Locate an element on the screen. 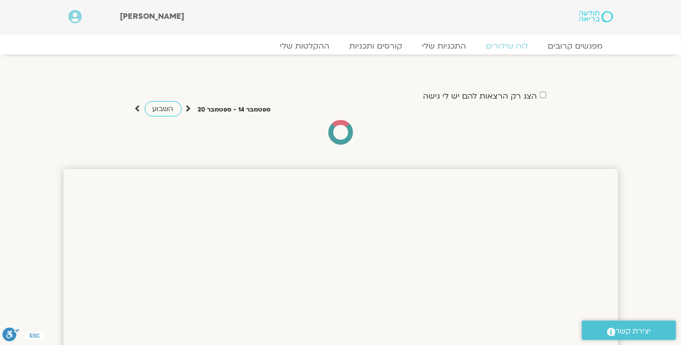  p: ספטמבר 14 - ספטמבר 20 is located at coordinates (234, 109).